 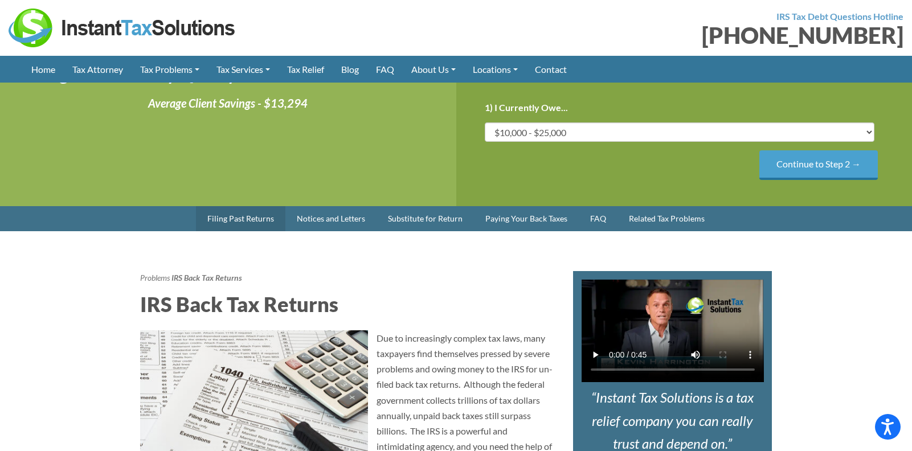 What do you see at coordinates (97, 69) in the screenshot?
I see `a: Tax Attorney` at bounding box center [97, 69].